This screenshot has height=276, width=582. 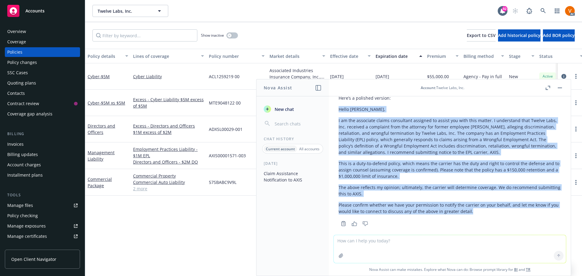 What do you see at coordinates (481, 35) in the screenshot?
I see `button: Export to CSV` at bounding box center [481, 35].